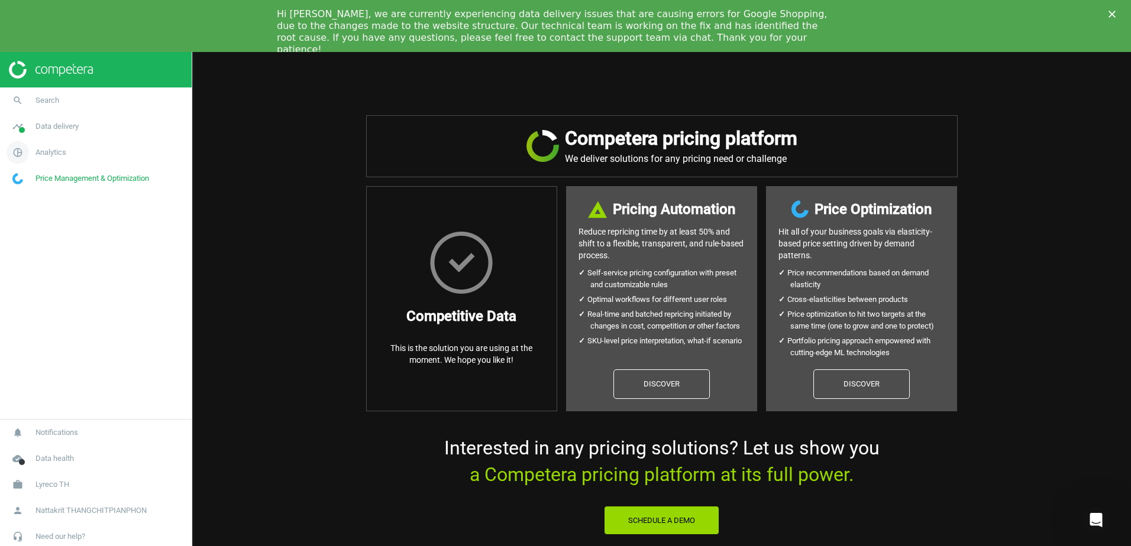 The image size is (1131, 546). What do you see at coordinates (867, 300) in the screenshot?
I see `li: Cross-elasticities between products` at bounding box center [867, 300].